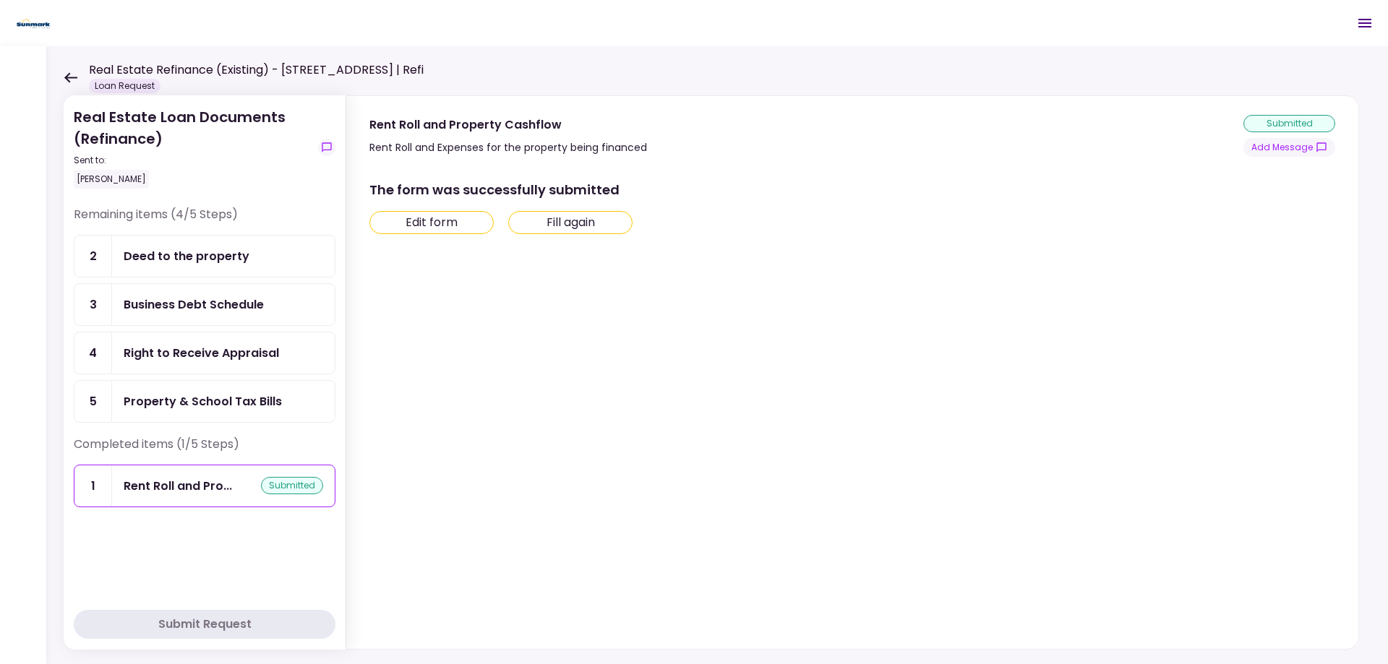  What do you see at coordinates (194, 304) in the screenshot?
I see `div: Business Debt Schedule` at bounding box center [194, 304].